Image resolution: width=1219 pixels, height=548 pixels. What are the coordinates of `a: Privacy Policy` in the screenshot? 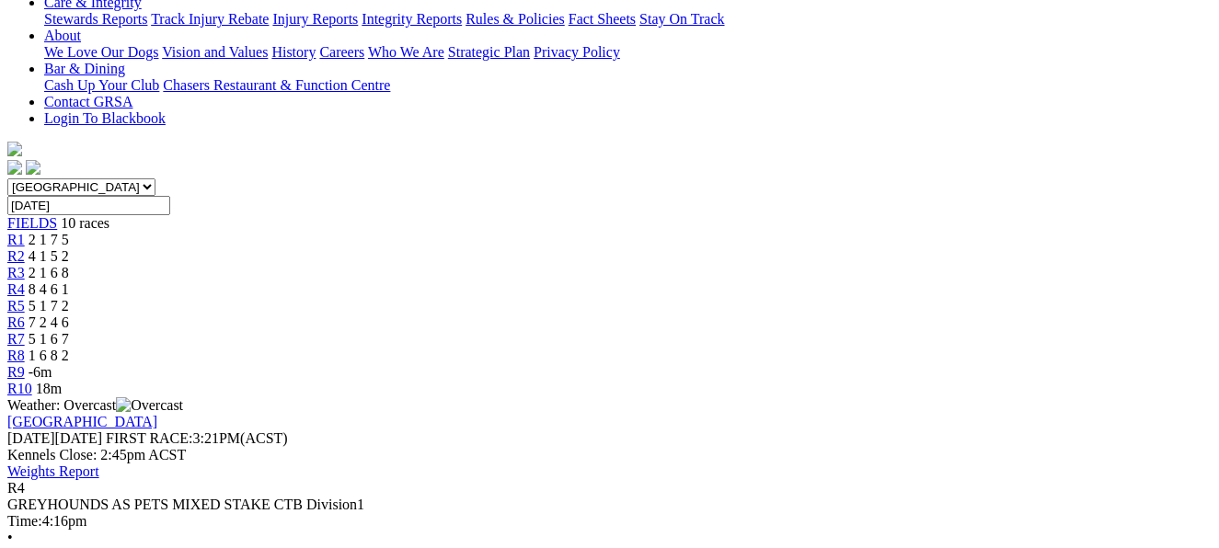 It's located at (577, 52).